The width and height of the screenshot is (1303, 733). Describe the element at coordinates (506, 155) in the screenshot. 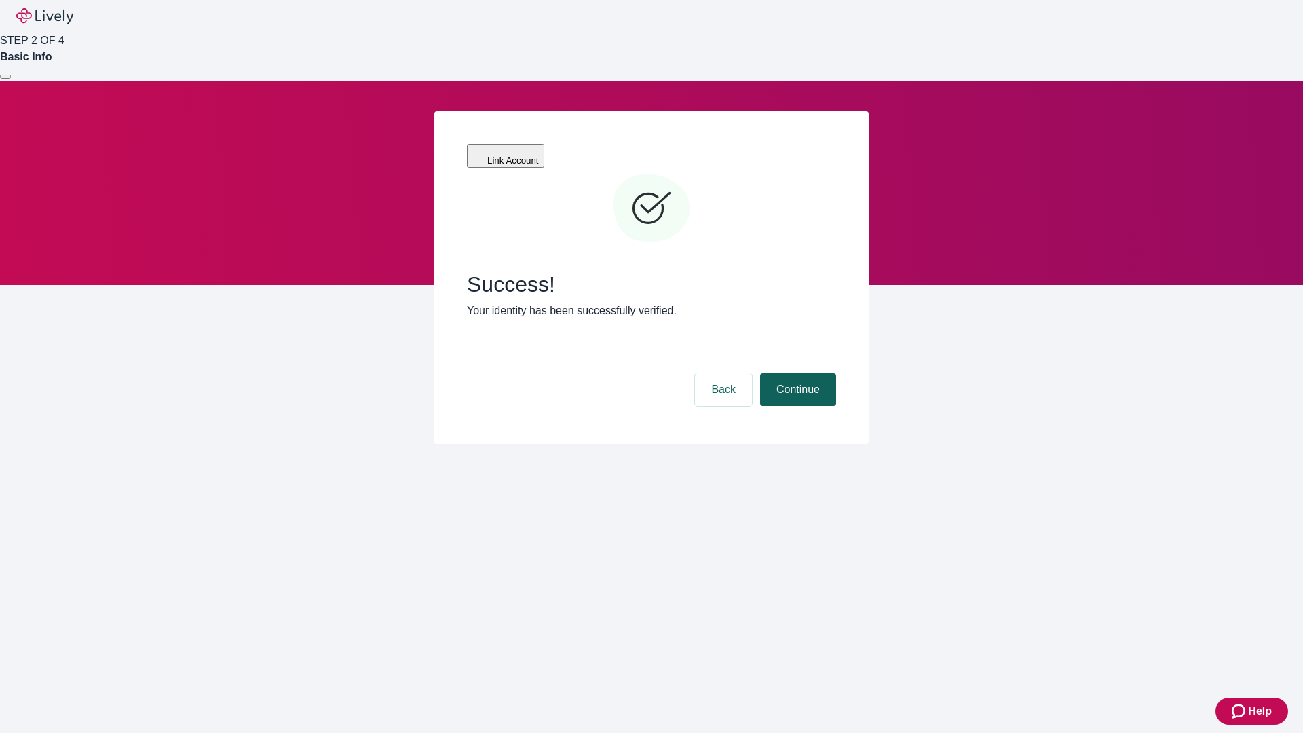

I see `button: Link Account` at that location.